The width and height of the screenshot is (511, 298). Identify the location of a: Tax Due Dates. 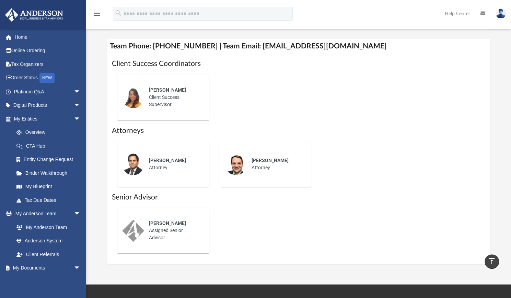
(50, 200).